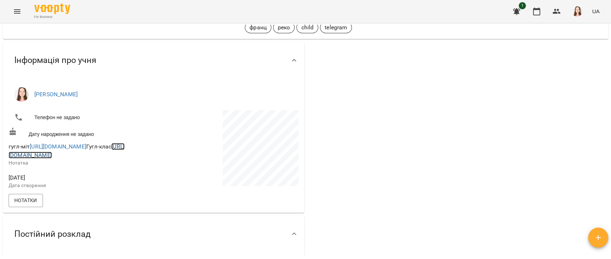  I want to click on button: UA, so click(596, 11).